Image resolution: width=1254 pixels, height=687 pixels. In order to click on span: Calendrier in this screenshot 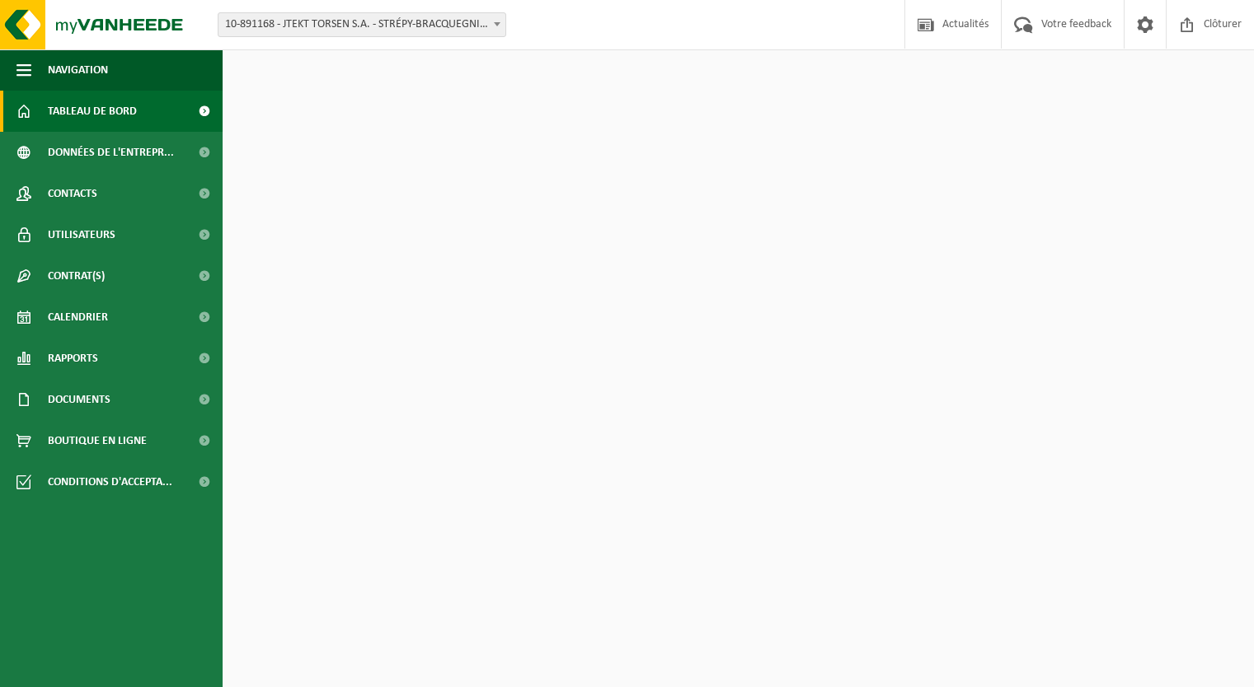, I will do `click(77, 317)`.